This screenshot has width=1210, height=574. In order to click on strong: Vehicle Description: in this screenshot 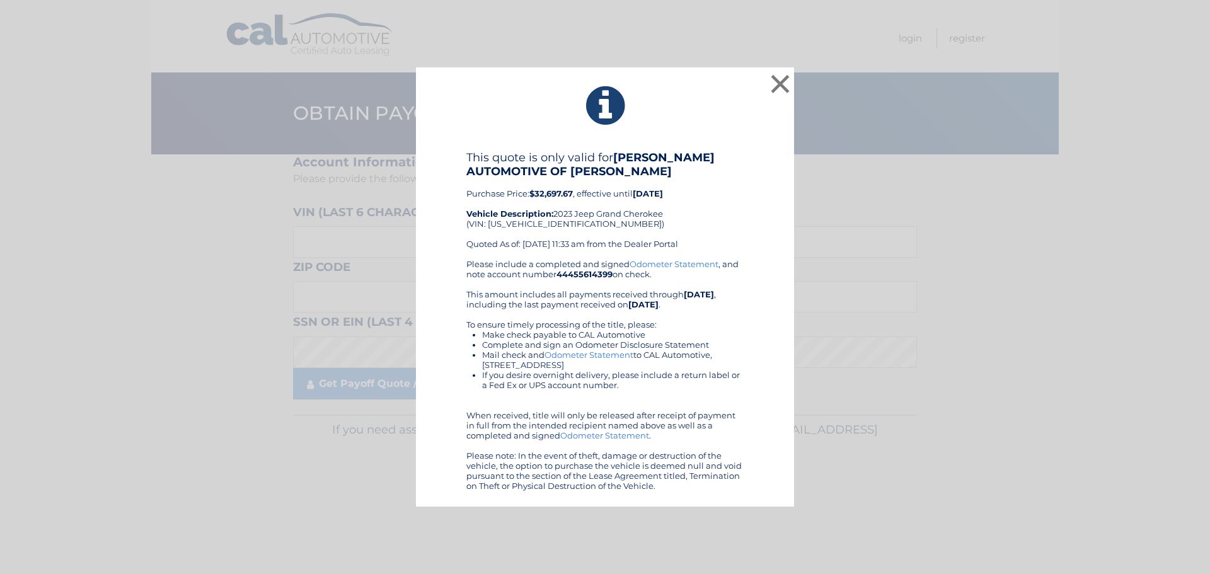, I will do `click(510, 214)`.